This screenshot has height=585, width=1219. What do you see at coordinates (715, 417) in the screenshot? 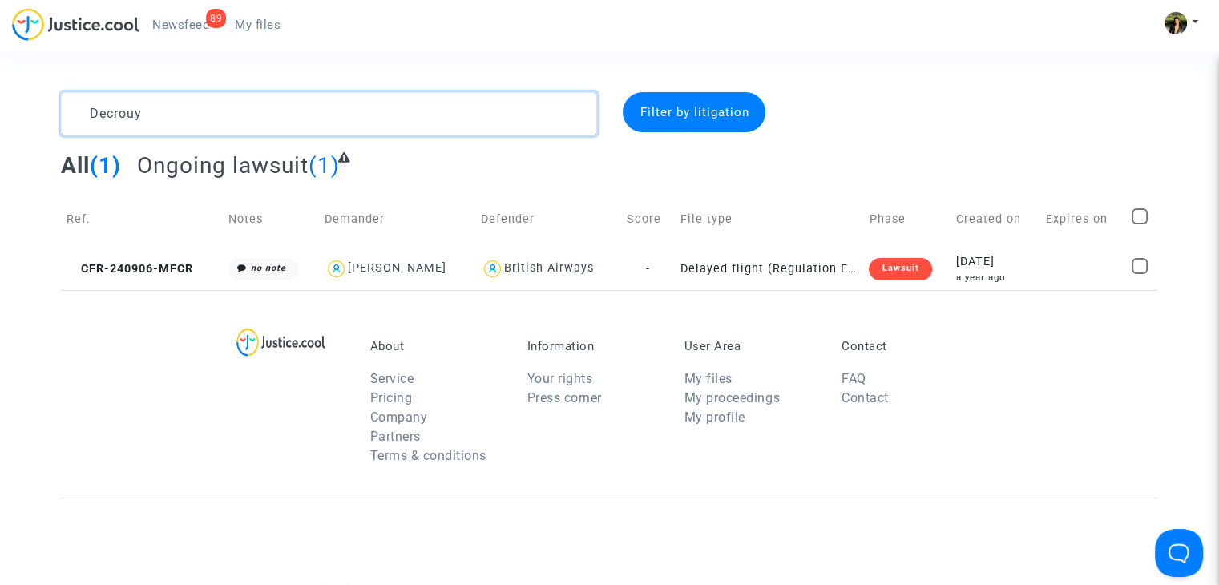
I see `a: My profile` at bounding box center [715, 417].